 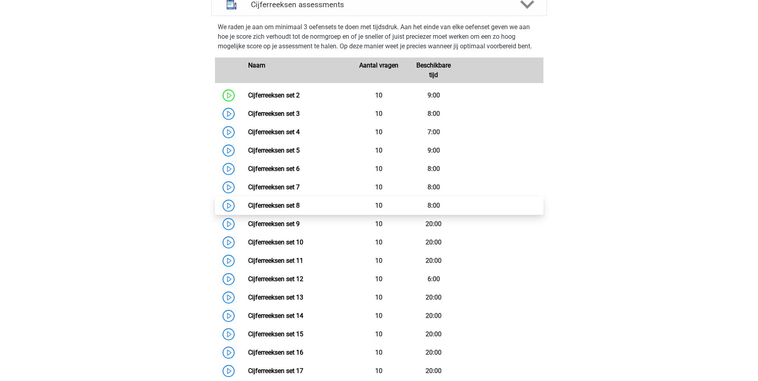 What do you see at coordinates (274, 224) in the screenshot?
I see `a: Cijferreeksen set 9` at bounding box center [274, 224].